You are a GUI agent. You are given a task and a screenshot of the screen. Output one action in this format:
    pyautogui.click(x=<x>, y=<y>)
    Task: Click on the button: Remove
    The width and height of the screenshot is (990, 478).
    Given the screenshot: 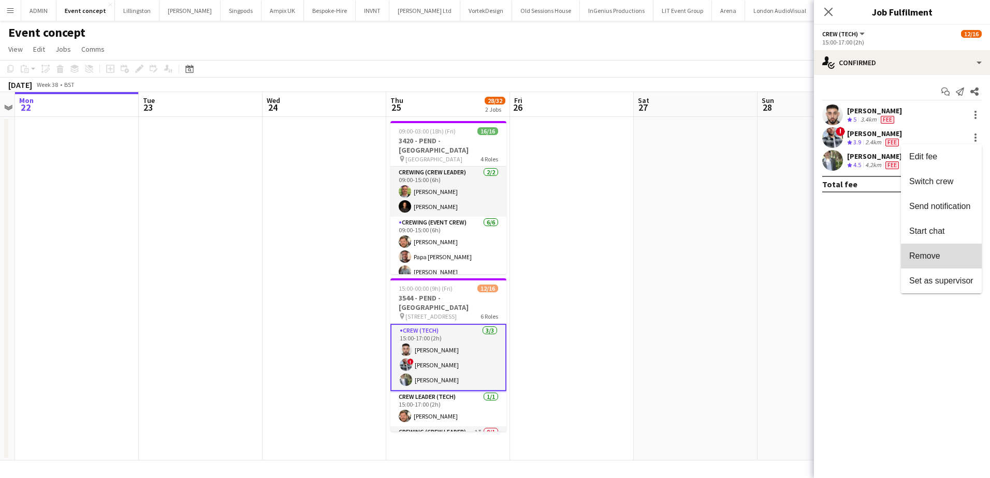 What is the action you would take?
    pyautogui.click(x=941, y=256)
    